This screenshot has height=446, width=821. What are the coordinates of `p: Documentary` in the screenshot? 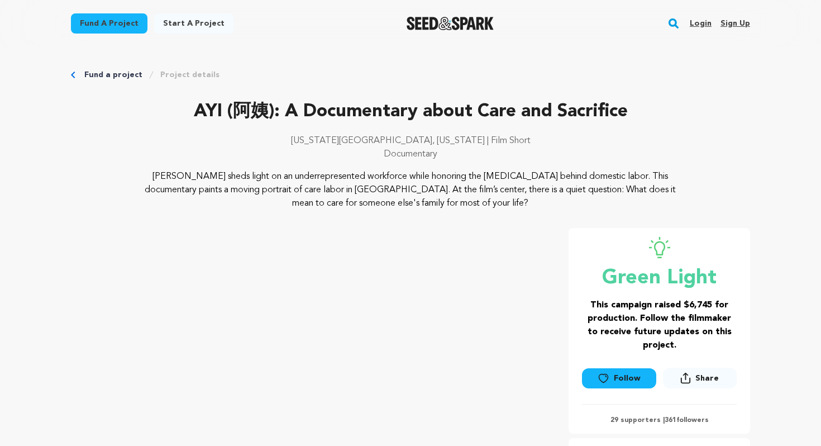 It's located at (411, 154).